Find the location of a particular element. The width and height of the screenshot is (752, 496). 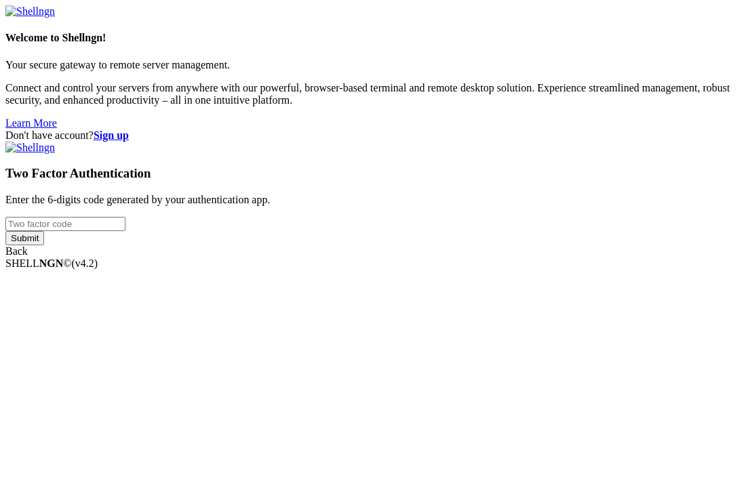

h4: Welcome to Shellngn! is located at coordinates (376, 38).